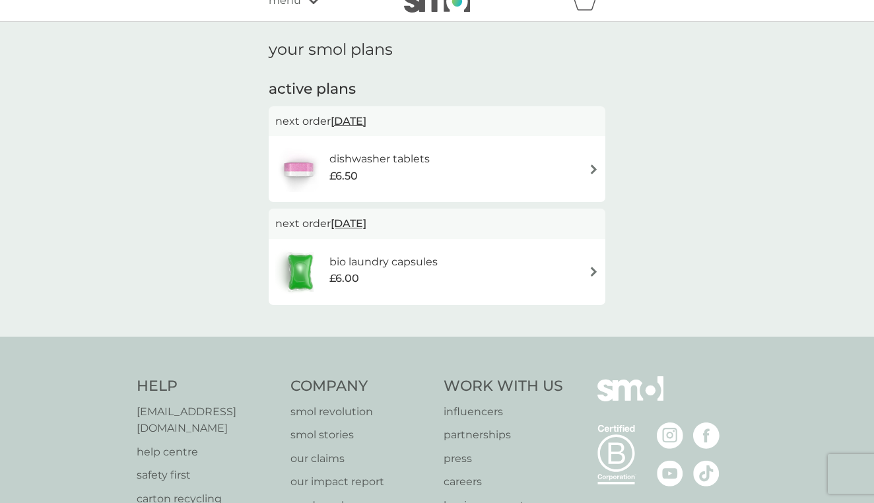  Describe the element at coordinates (207, 452) in the screenshot. I see `p: help centre` at that location.